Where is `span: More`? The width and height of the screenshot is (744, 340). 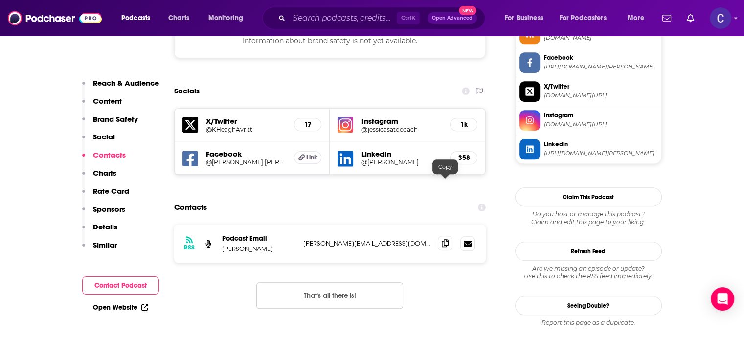
span: More is located at coordinates (636, 18).